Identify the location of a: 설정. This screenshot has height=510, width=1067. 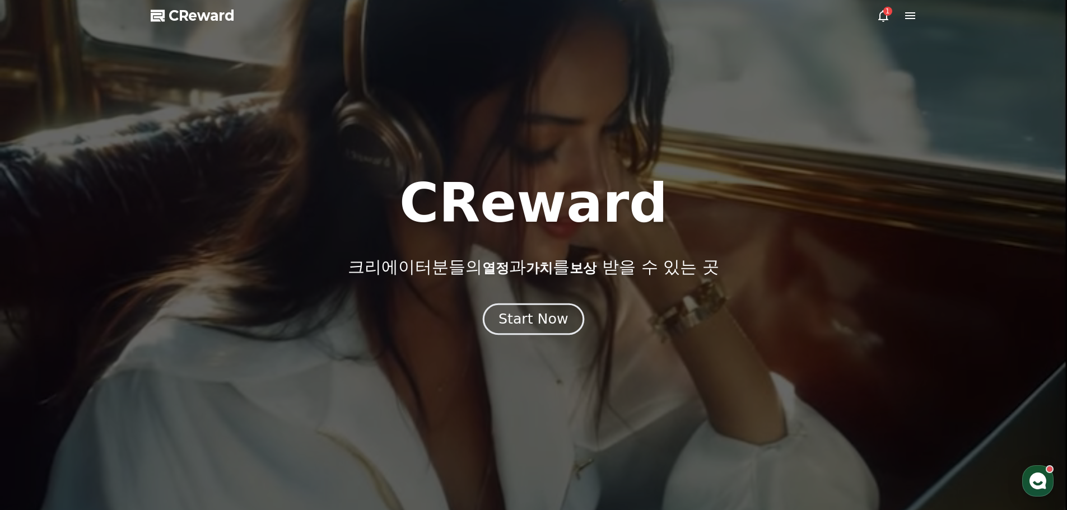
(180, 369).